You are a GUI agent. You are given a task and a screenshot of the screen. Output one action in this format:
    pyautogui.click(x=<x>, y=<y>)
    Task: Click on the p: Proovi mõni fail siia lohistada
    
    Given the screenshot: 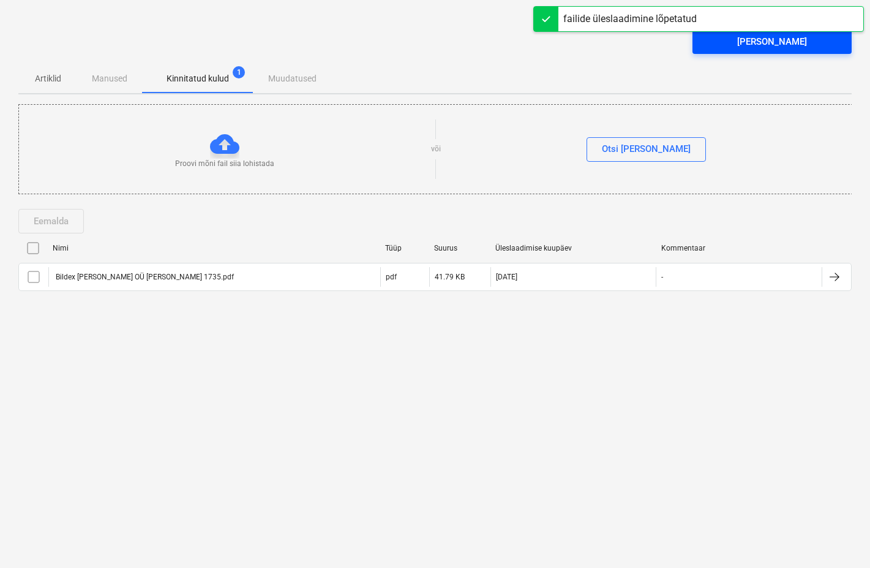 What is the action you would take?
    pyautogui.click(x=225, y=163)
    